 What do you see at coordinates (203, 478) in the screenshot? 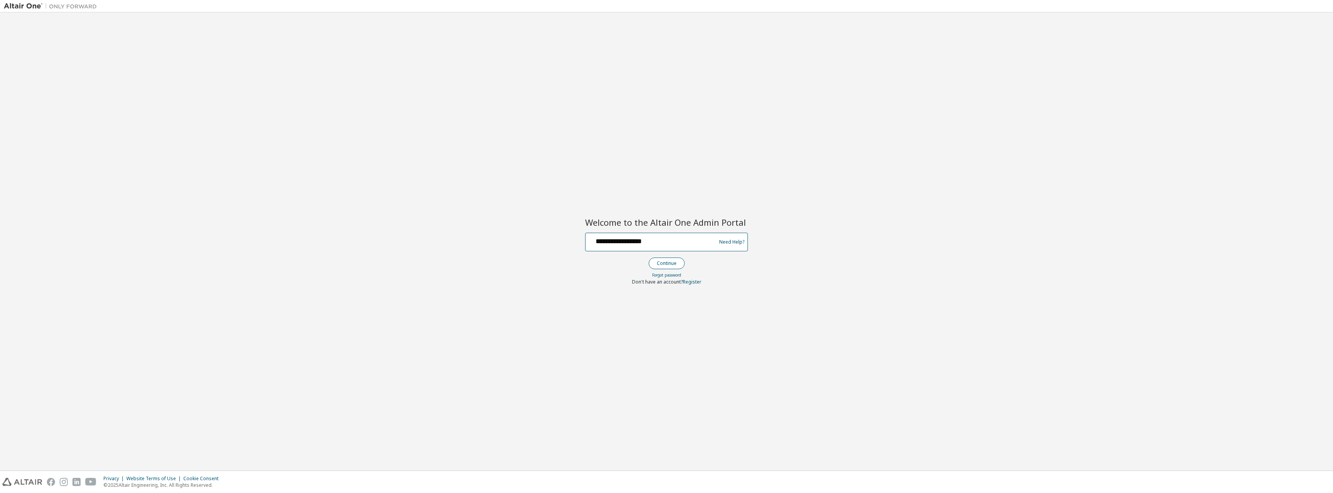
I see `div: Cookie Consent` at bounding box center [203, 478].